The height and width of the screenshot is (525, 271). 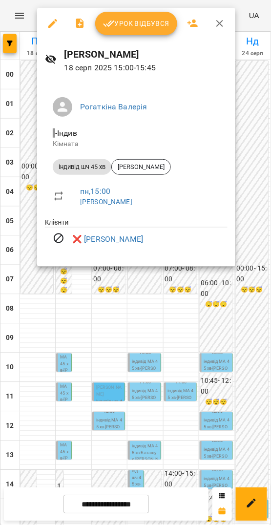 I want to click on p: Кімната, so click(x=136, y=144).